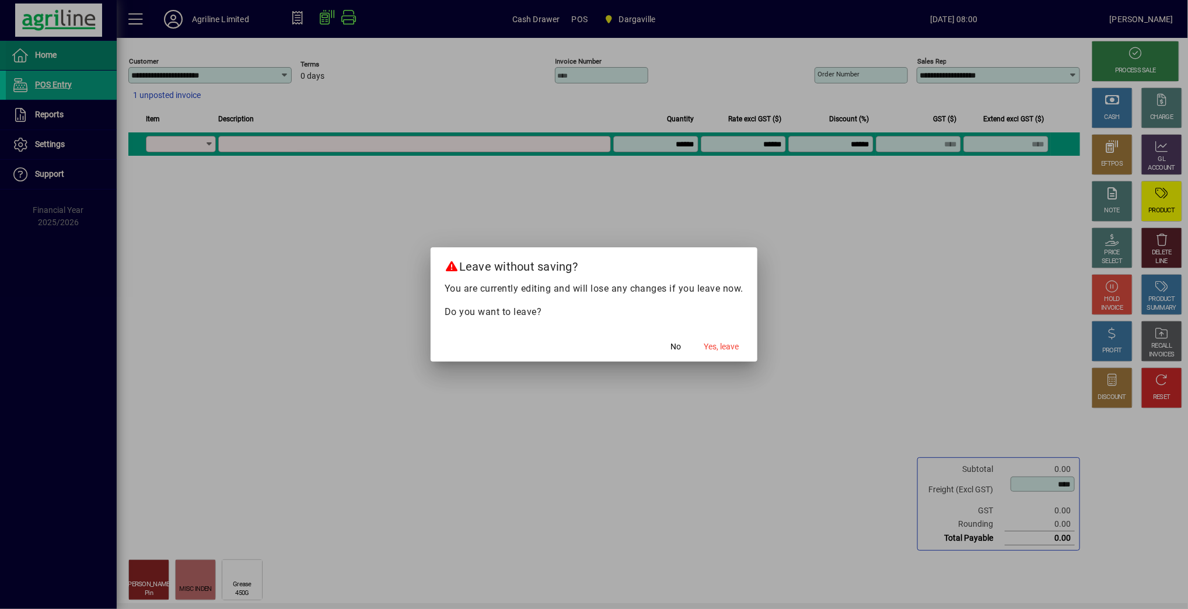  Describe the element at coordinates (676, 347) in the screenshot. I see `button: No` at that location.